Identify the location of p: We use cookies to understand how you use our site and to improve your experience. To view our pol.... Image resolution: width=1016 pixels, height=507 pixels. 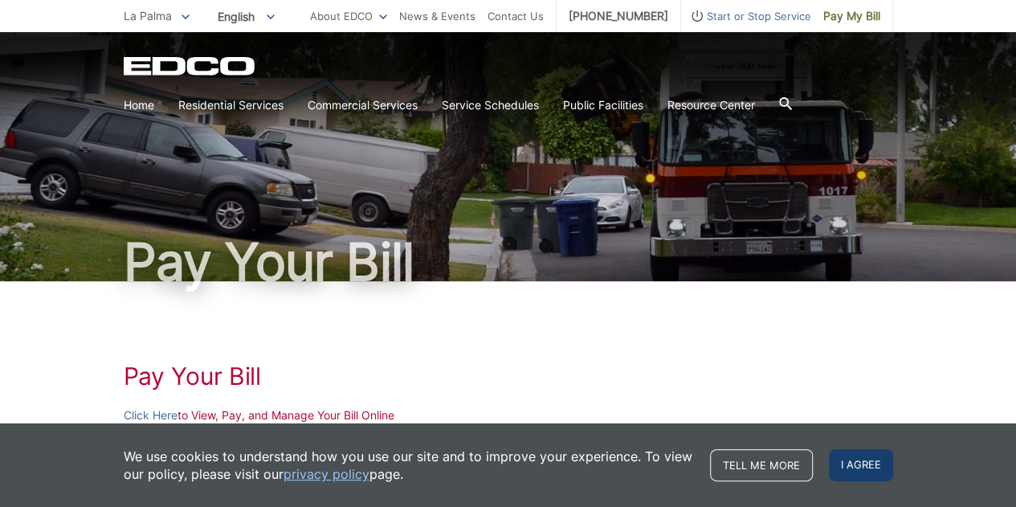
(409, 465).